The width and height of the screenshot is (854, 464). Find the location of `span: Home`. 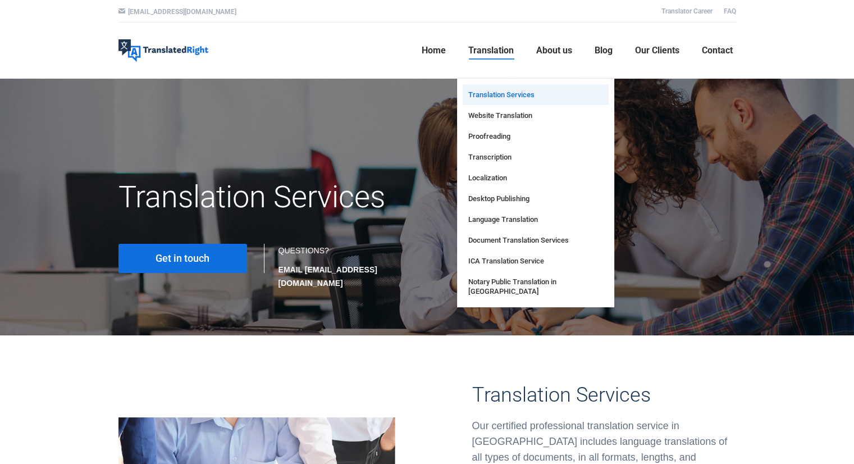

span: Home is located at coordinates (433, 51).